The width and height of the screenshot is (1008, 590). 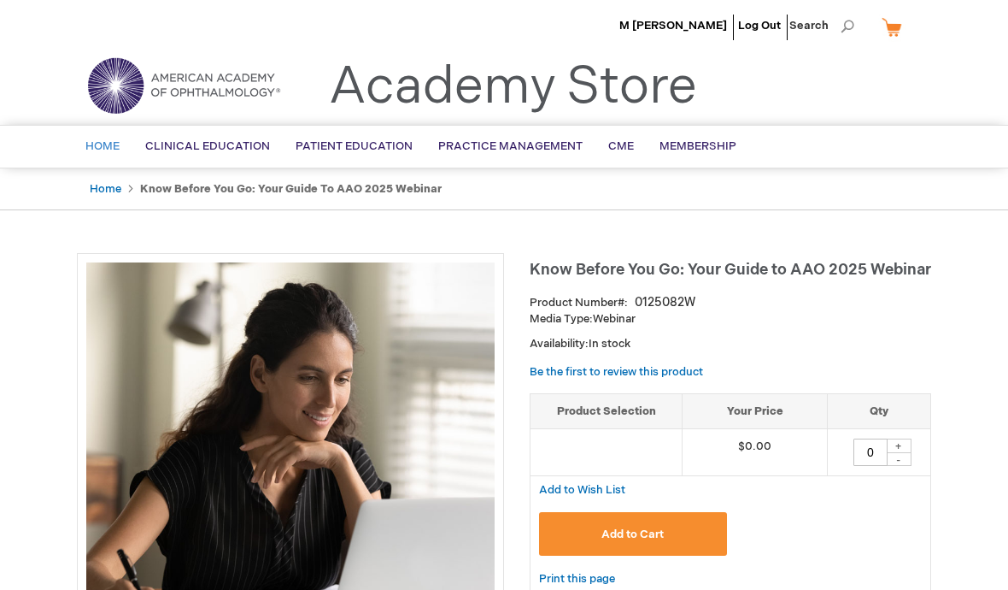 What do you see at coordinates (103, 146) in the screenshot?
I see `span: Home` at bounding box center [103, 146].